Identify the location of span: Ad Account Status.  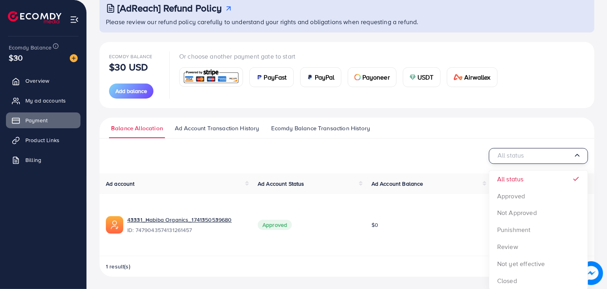
(281, 184).